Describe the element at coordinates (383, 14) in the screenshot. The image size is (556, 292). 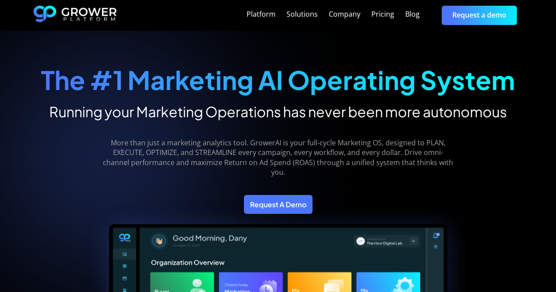
I see `div: Pricing` at that location.